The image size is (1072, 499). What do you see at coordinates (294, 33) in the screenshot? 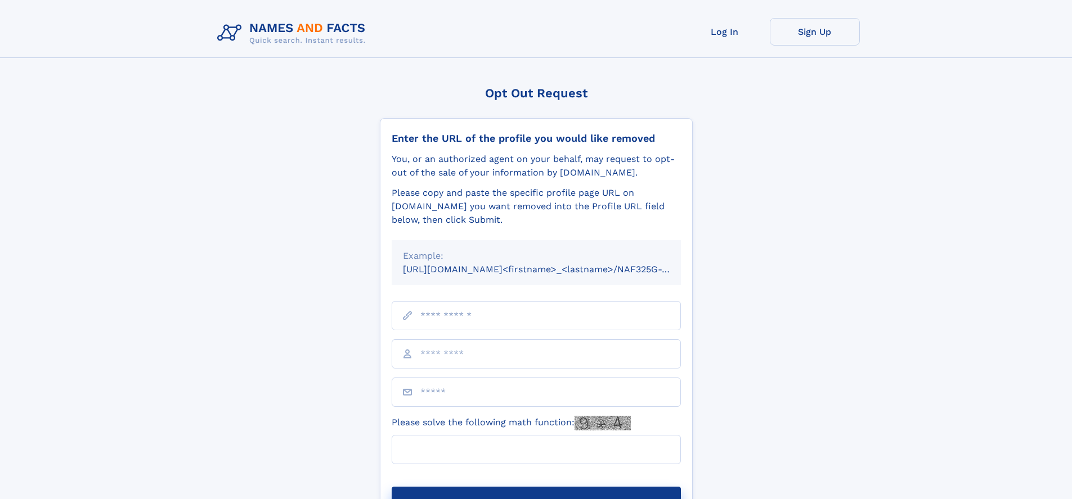
I see `img: Logo Names and Facts` at bounding box center [294, 33].